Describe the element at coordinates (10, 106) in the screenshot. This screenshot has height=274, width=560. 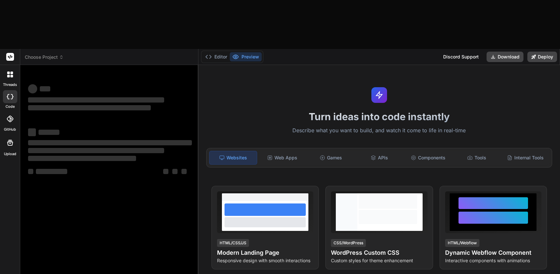
I see `label: code` at that location.